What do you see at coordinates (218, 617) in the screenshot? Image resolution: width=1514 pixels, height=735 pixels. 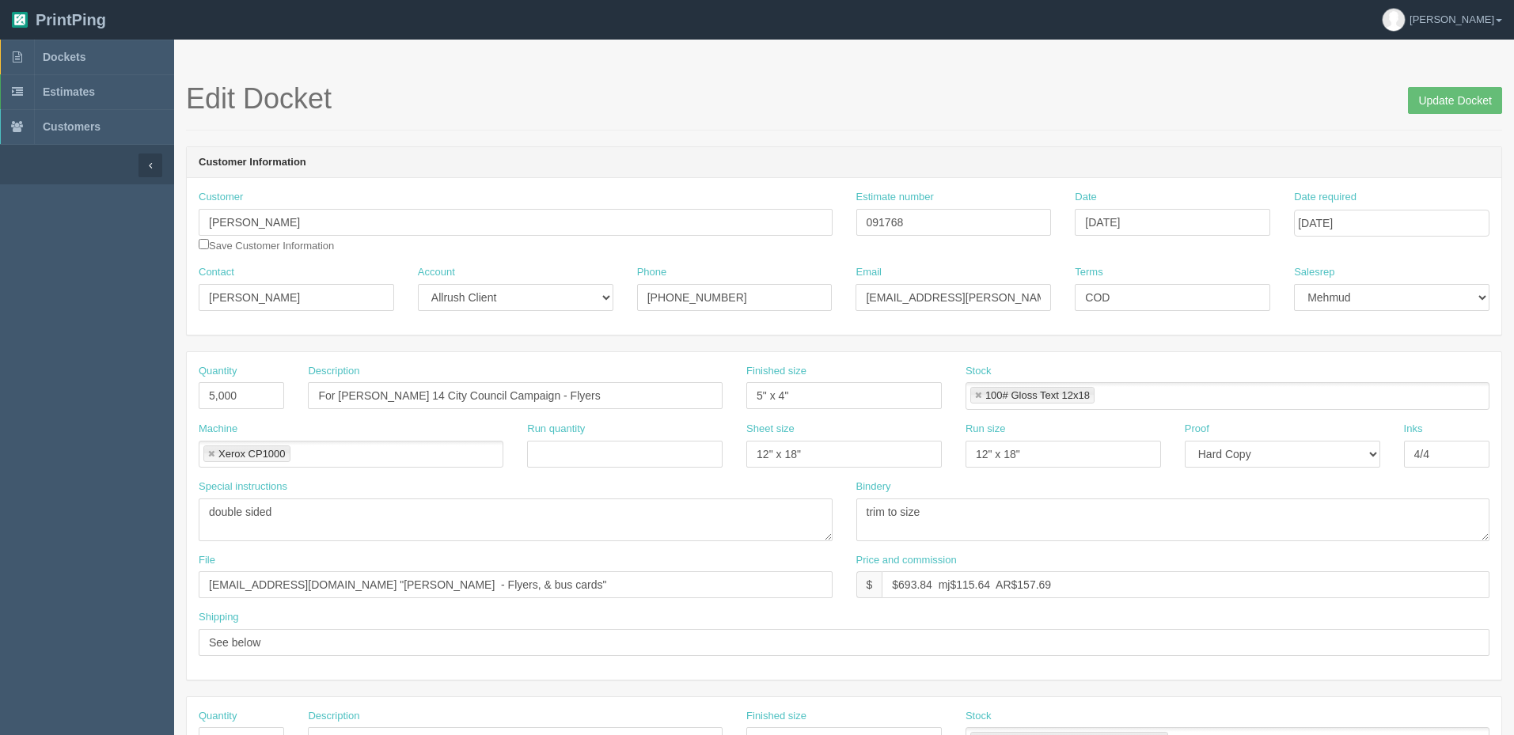 I see `label: Shipping` at bounding box center [218, 617].